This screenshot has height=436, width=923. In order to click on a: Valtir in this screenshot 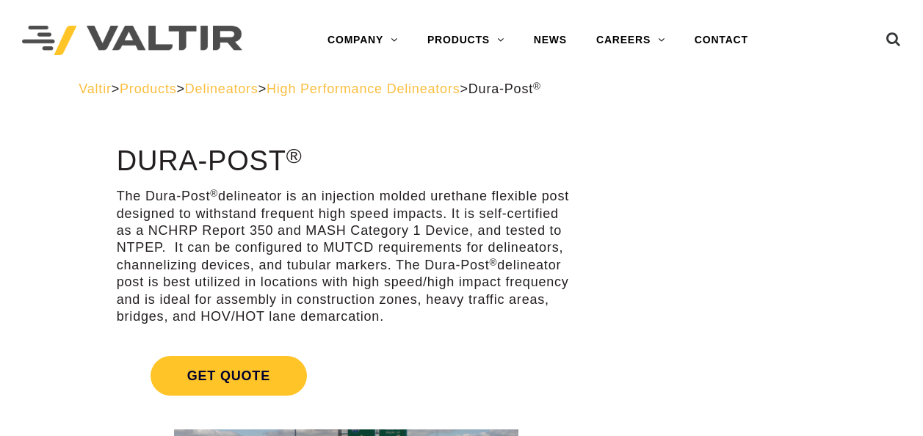, I will do `click(95, 89)`.